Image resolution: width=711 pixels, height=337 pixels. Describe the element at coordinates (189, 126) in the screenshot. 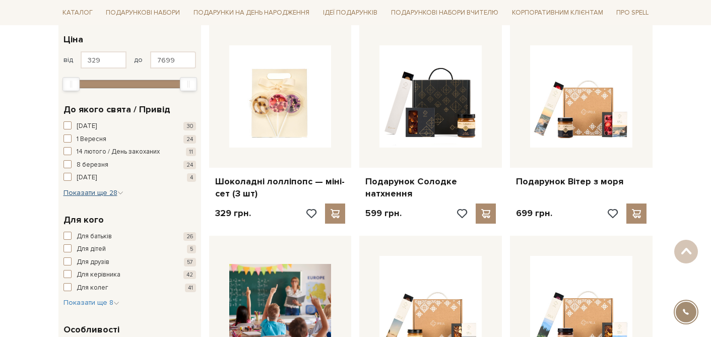

I see `span: 30` at that location.